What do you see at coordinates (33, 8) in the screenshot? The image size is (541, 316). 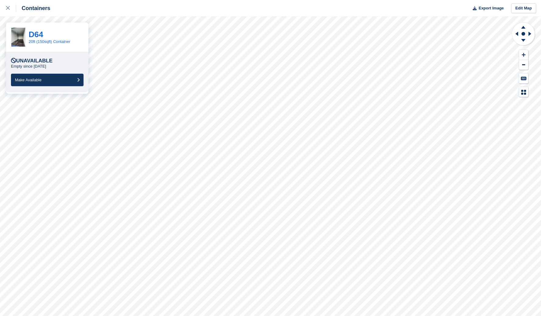 I see `div: Containers` at bounding box center [33, 8].